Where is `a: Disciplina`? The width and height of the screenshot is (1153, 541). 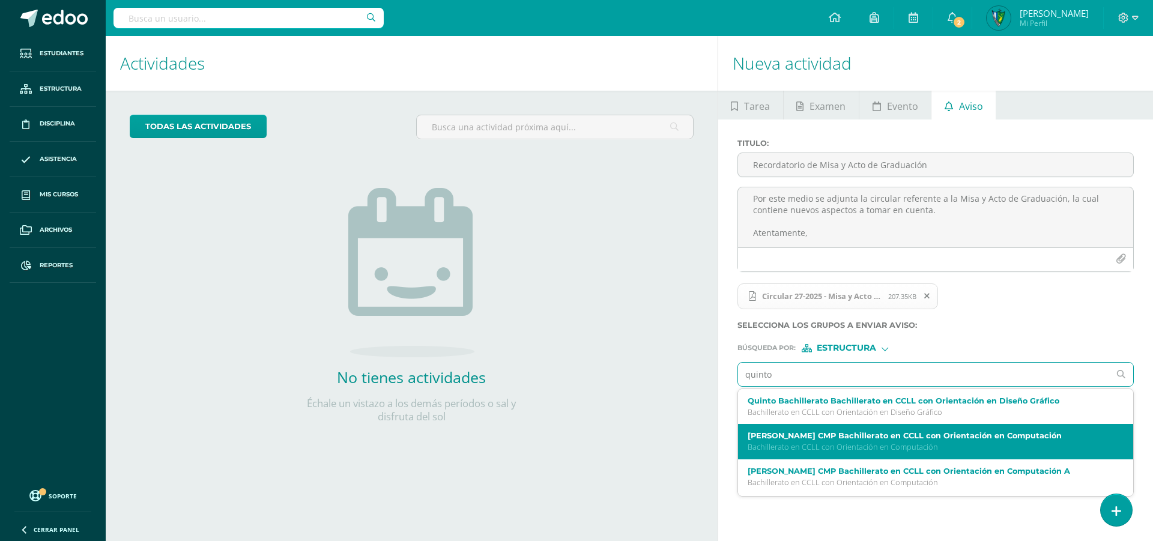 a: Disciplina is located at coordinates (53, 124).